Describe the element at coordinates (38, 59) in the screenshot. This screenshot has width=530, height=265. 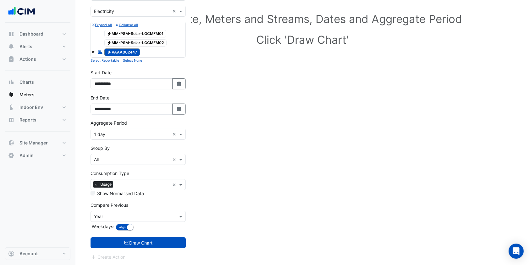
I see `button: Actions` at that location.